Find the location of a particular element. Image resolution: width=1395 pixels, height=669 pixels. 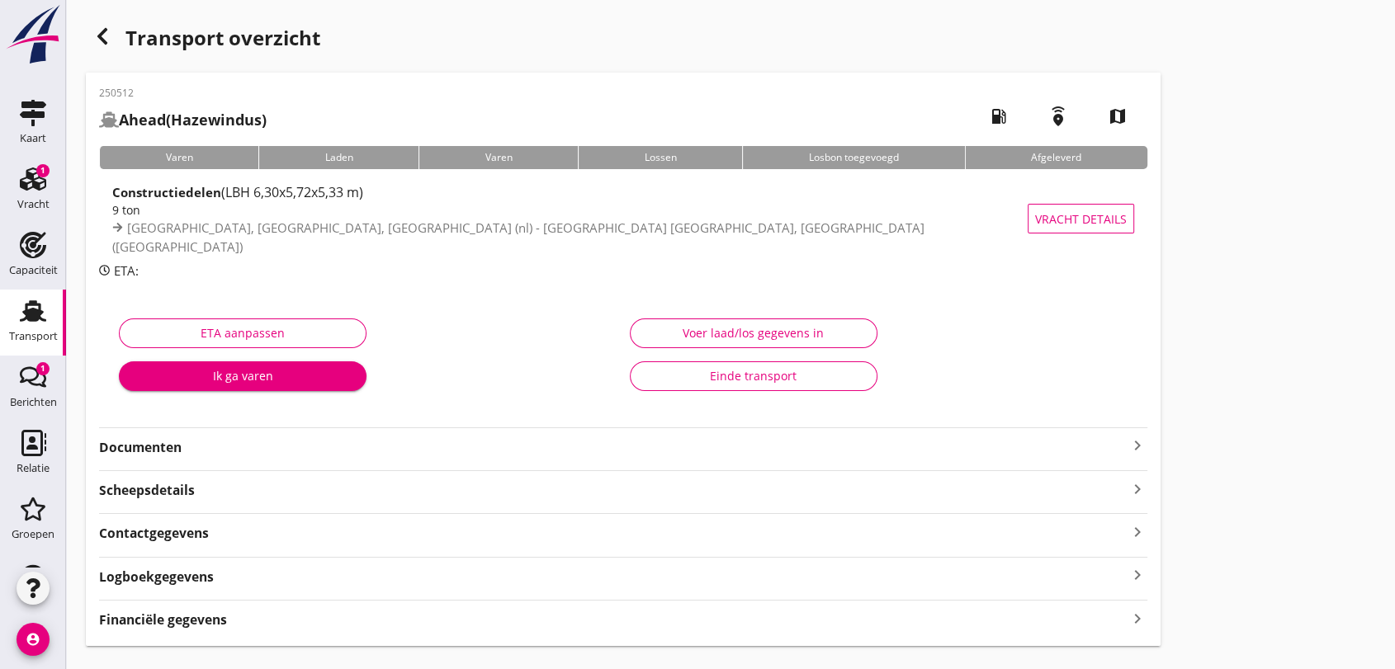

button: ETA aanpassen is located at coordinates (243, 333).